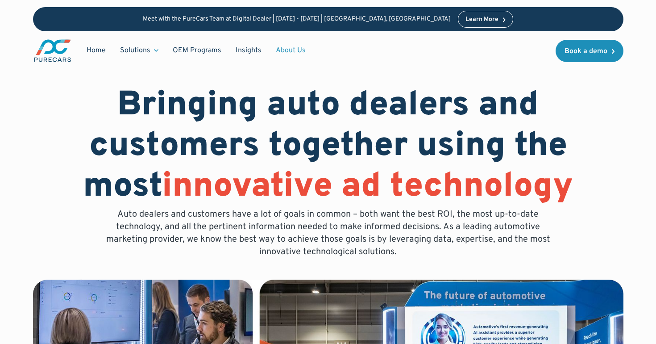  I want to click on div: Book a demo, so click(586, 51).